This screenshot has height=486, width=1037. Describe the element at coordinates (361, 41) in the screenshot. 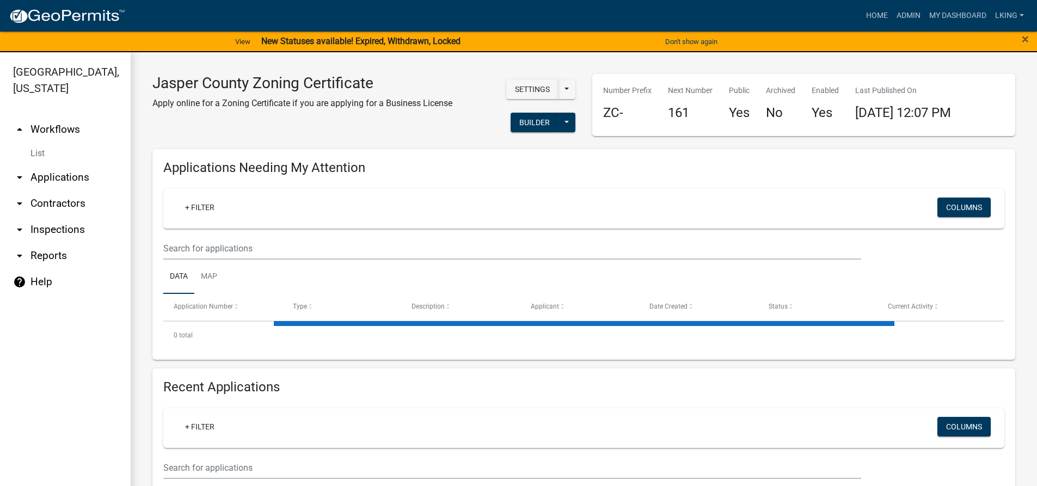

I see `strong: New Statuses available! Expired, Withdrawn, Locked` at that location.